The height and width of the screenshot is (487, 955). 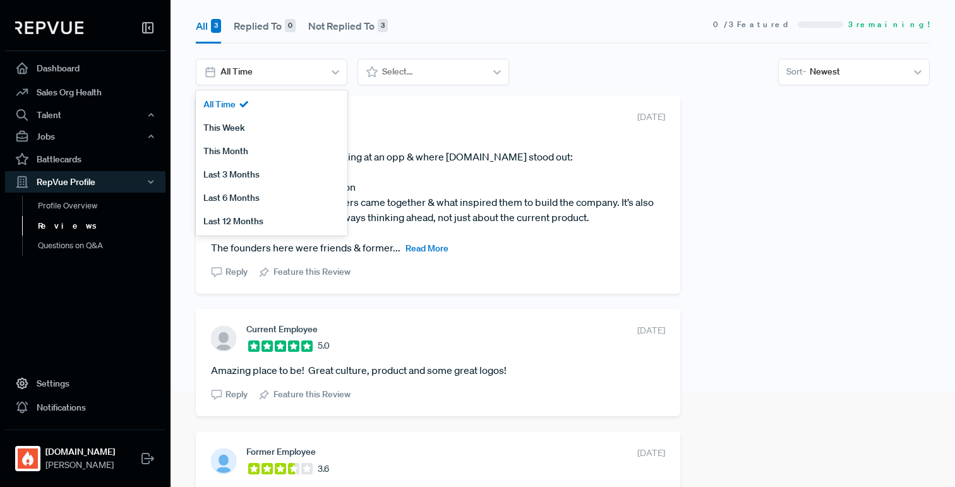 I want to click on a: Reviews, so click(x=102, y=226).